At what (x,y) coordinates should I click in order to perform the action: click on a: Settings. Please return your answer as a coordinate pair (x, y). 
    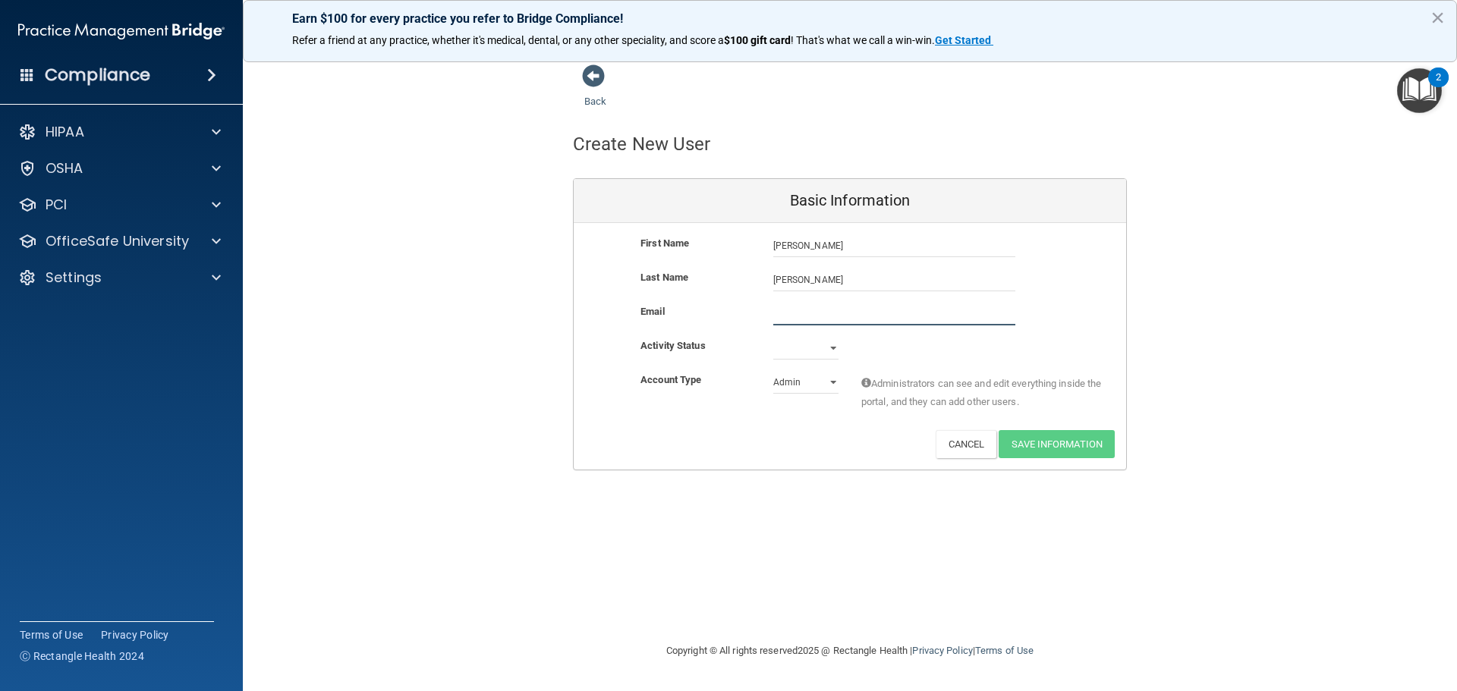
    Looking at the image, I should click on (119, 278).